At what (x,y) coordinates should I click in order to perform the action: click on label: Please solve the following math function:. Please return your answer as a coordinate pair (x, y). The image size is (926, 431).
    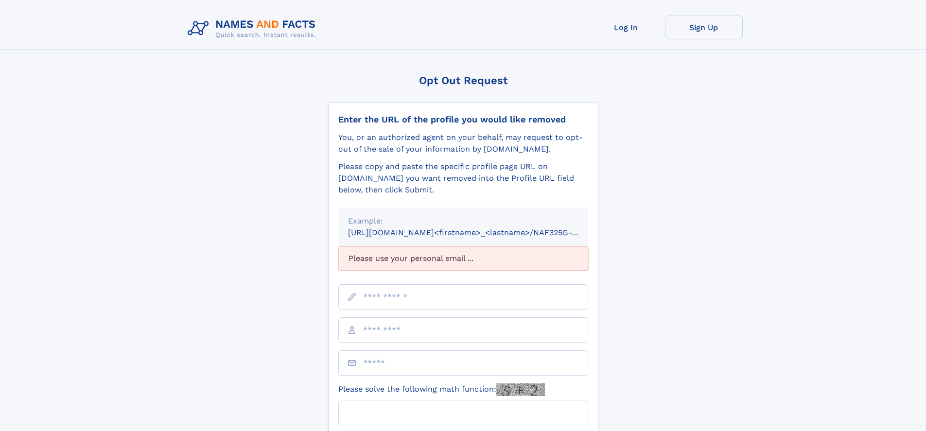
    Looking at the image, I should click on (442, 390).